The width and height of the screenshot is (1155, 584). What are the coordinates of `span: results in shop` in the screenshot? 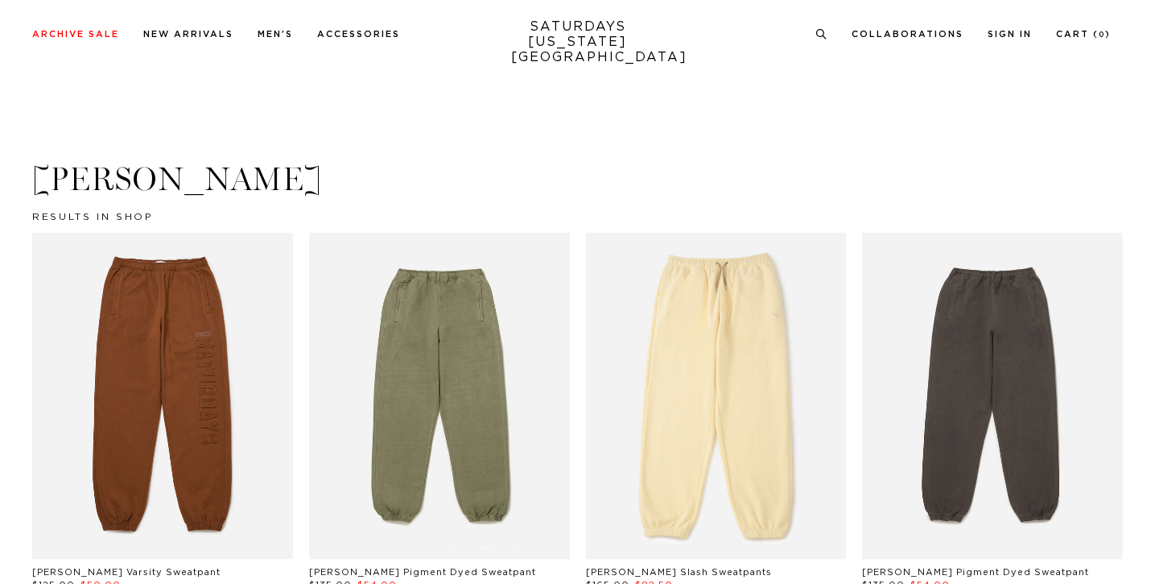 It's located at (93, 217).